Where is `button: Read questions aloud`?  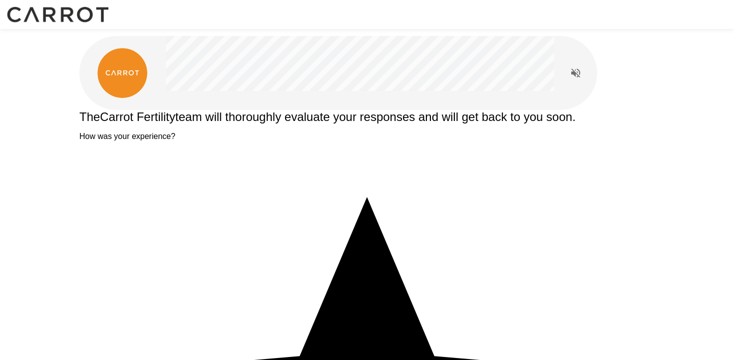 button: Read questions aloud is located at coordinates (576, 73).